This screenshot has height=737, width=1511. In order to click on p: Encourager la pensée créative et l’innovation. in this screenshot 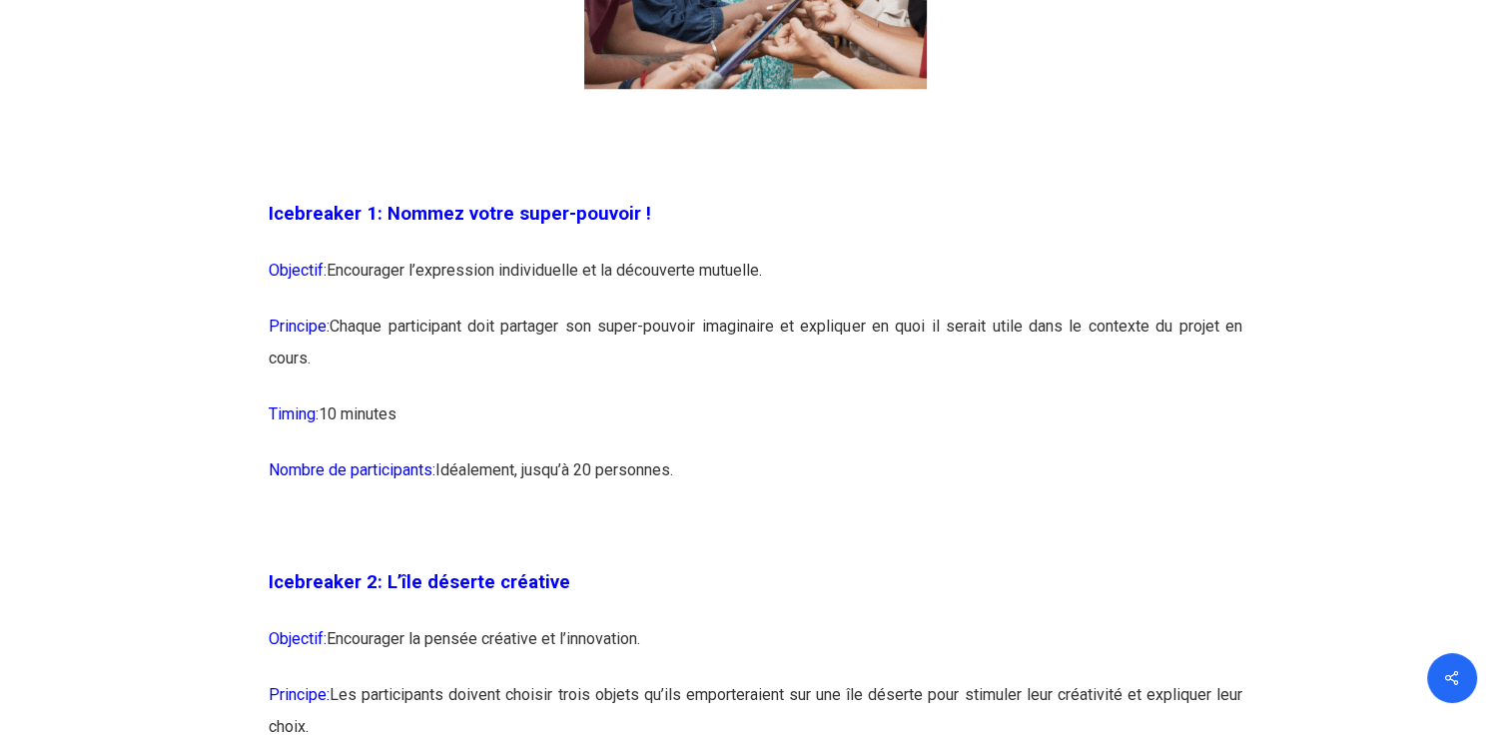, I will do `click(755, 651)`.